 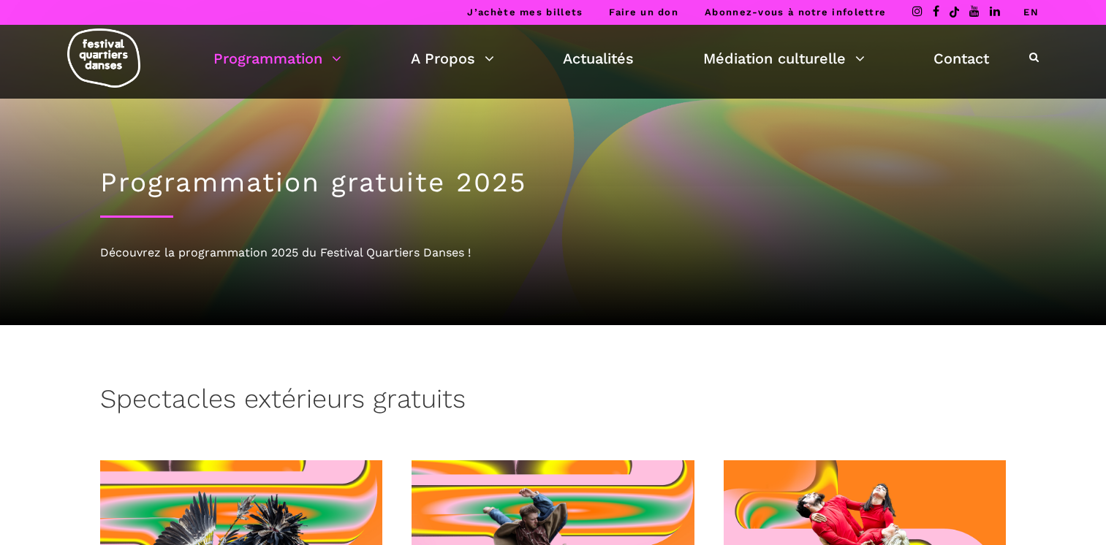 I want to click on a: Actualités, so click(x=598, y=58).